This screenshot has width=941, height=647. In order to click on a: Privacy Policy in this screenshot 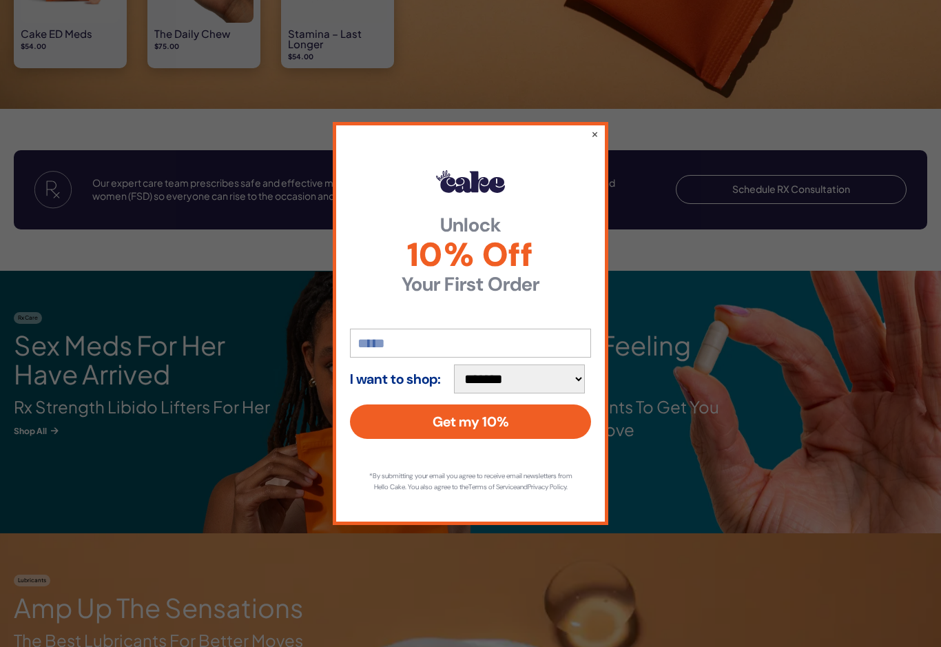, I will do `click(547, 486)`.